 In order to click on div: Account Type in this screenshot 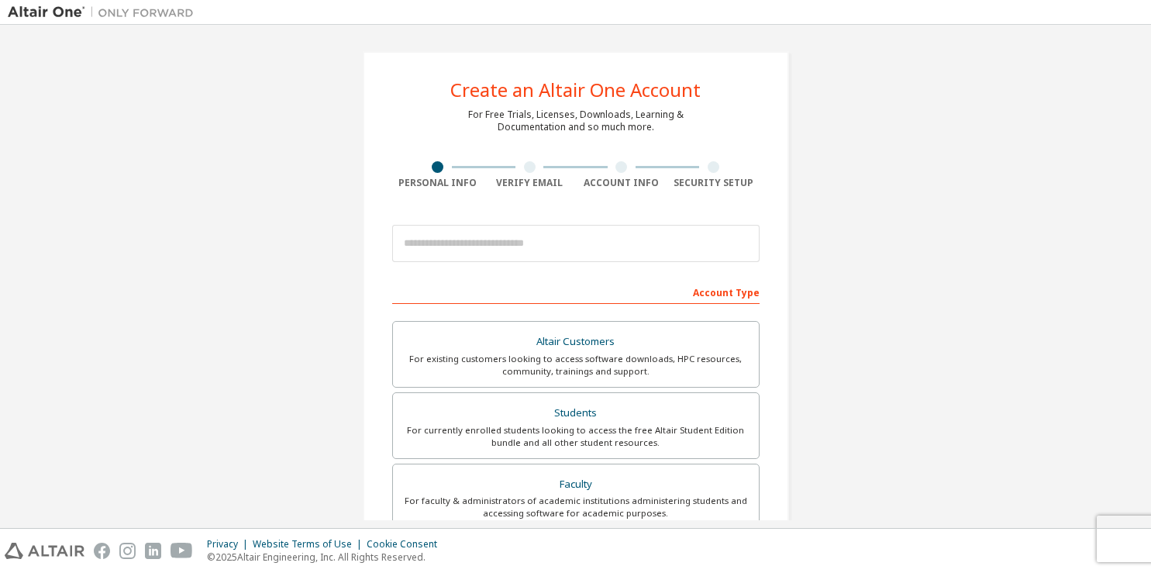, I will do `click(576, 291)`.